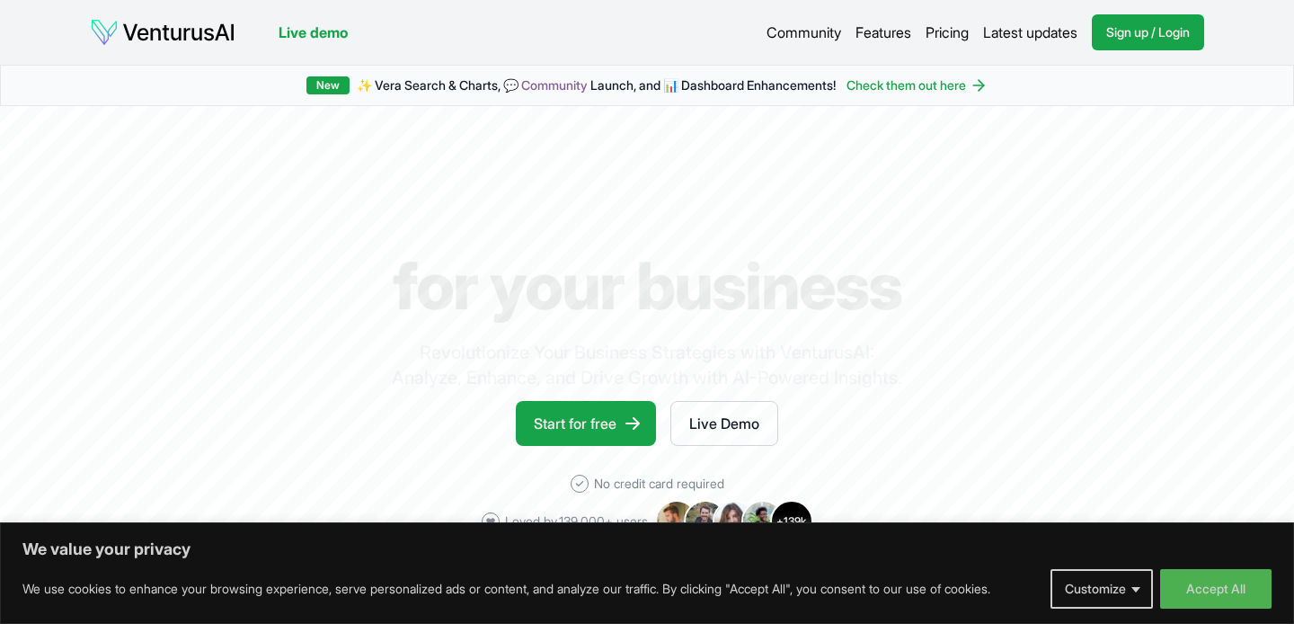 The image size is (1294, 624). Describe the element at coordinates (734, 521) in the screenshot. I see `img: Avatar 3` at that location.